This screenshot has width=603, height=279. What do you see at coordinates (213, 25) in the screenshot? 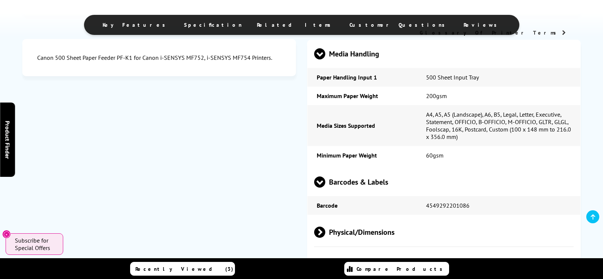
I see `span: Specification` at bounding box center [213, 25].